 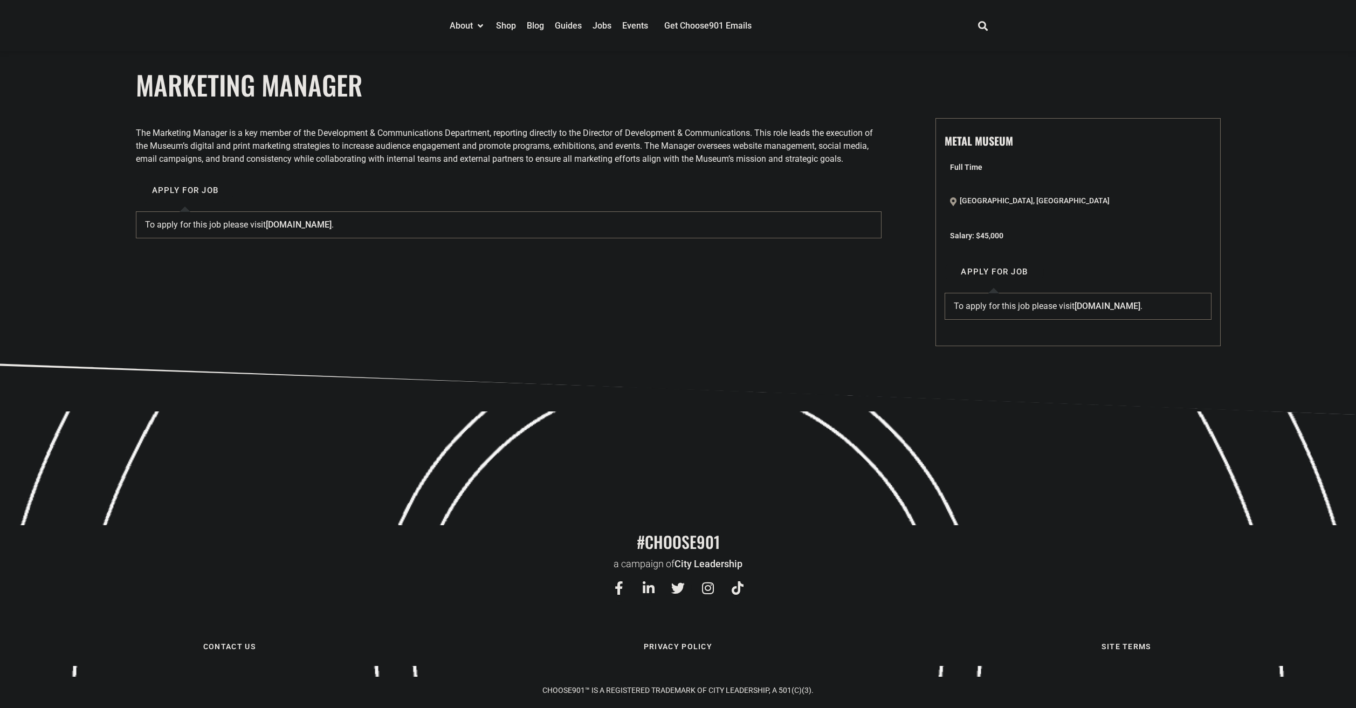 I want to click on div: Get Choose901 Emails, so click(x=708, y=26).